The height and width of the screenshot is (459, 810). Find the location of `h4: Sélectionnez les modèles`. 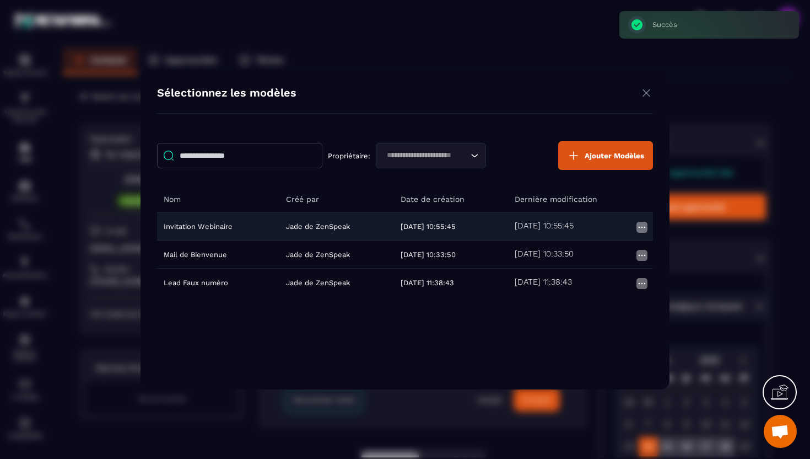

h4: Sélectionnez les modèles is located at coordinates (227, 94).